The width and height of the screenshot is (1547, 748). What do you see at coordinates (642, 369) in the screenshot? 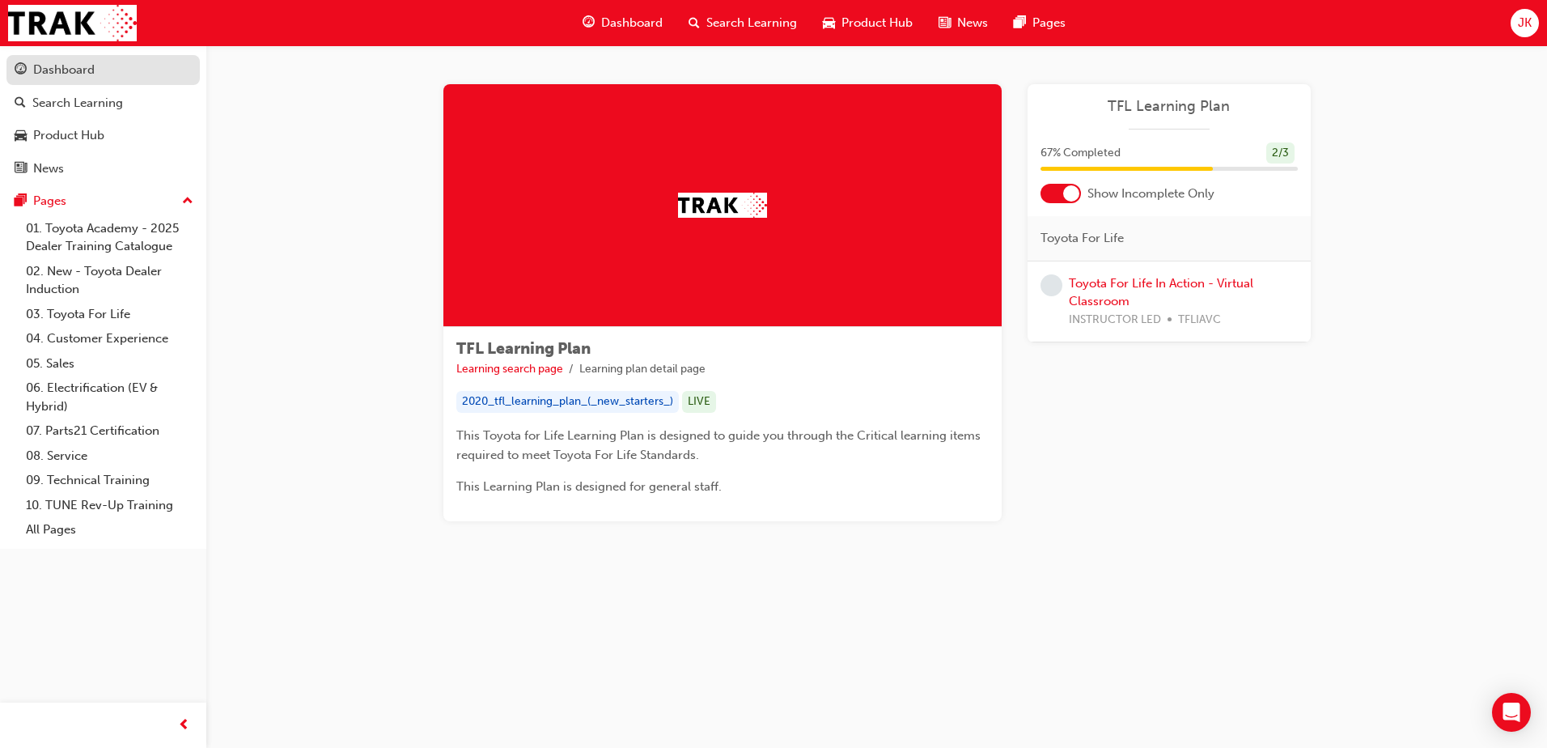
I see `li: Learning plan detail page` at bounding box center [642, 369].